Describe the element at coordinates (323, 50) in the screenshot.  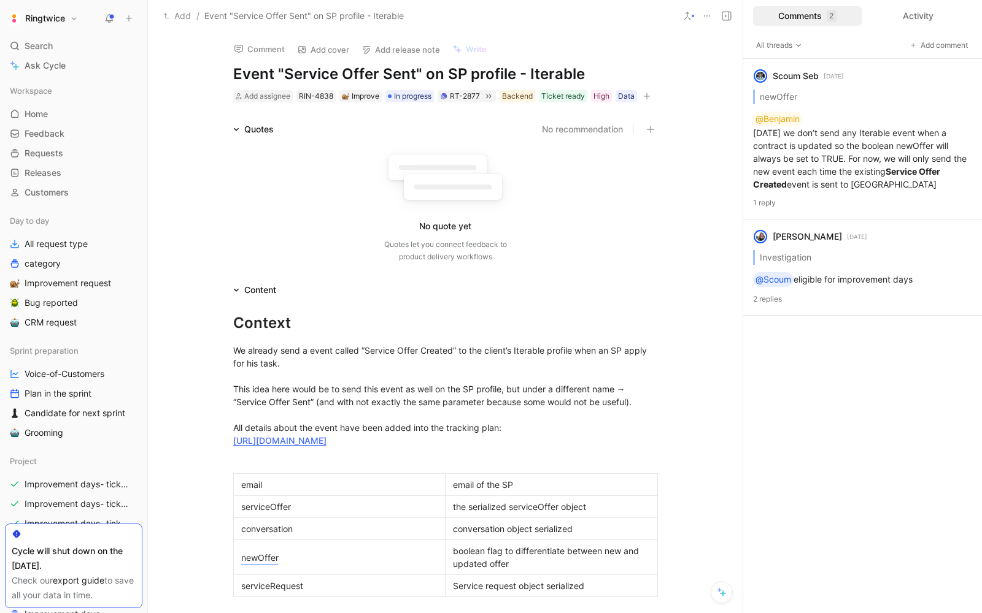
I see `button: Add cover` at that location.